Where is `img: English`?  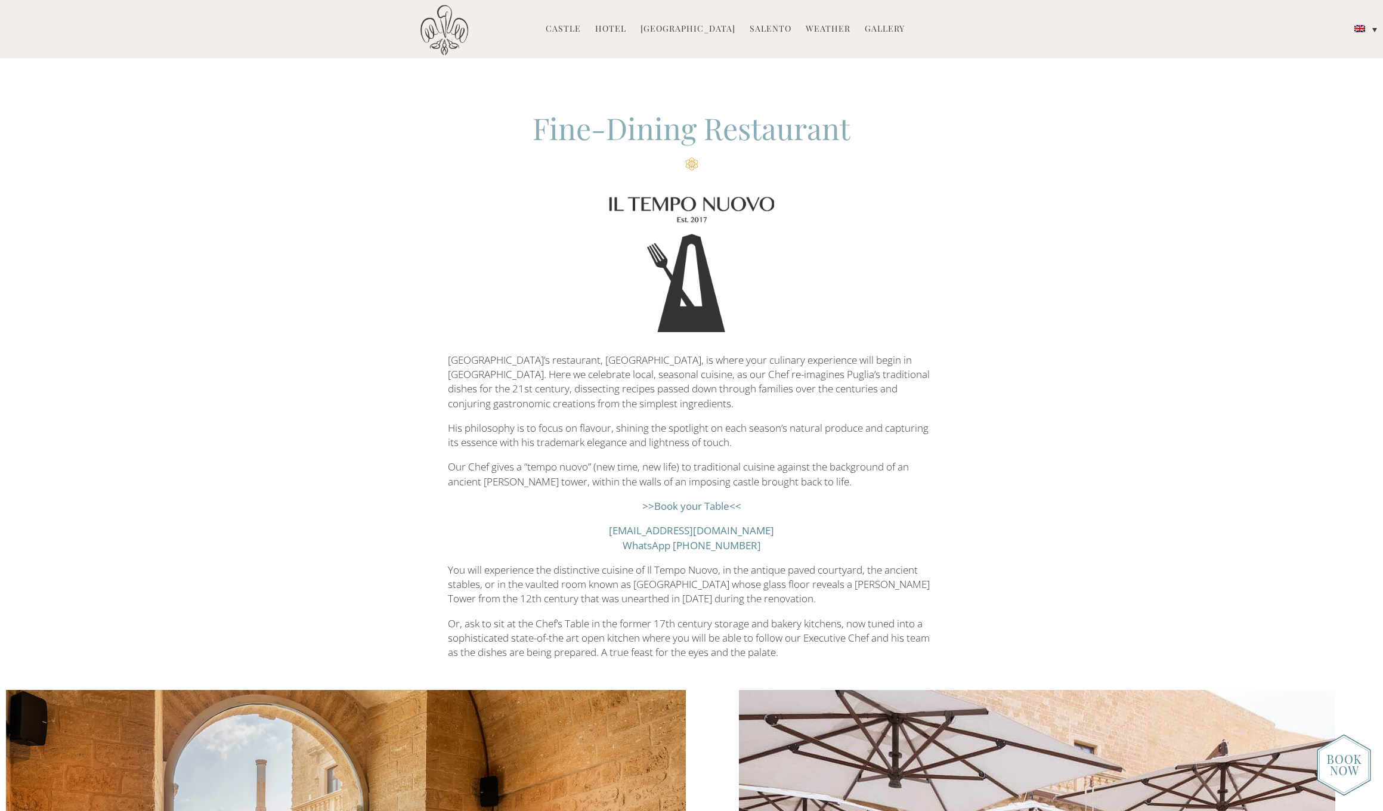 img: English is located at coordinates (1360, 29).